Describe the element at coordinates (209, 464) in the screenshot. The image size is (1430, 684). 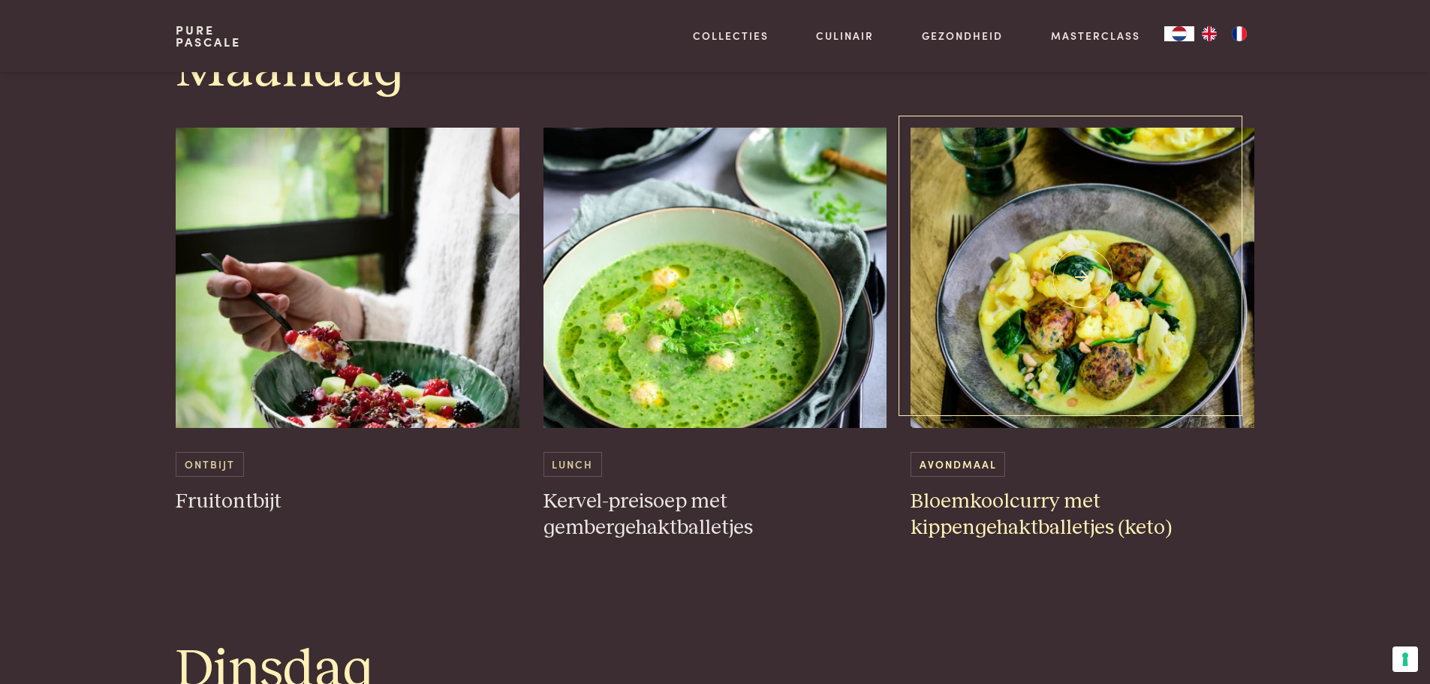
I see `span: Ontbijt` at that location.